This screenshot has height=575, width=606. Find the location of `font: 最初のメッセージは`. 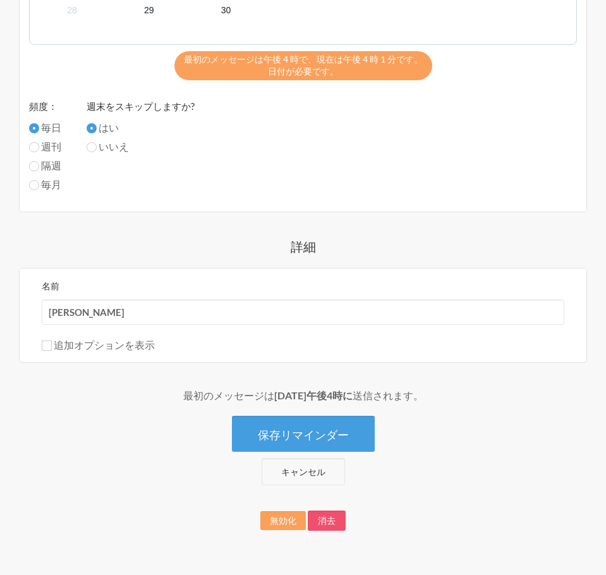

font: 最初のメッセージは is located at coordinates (229, 395).